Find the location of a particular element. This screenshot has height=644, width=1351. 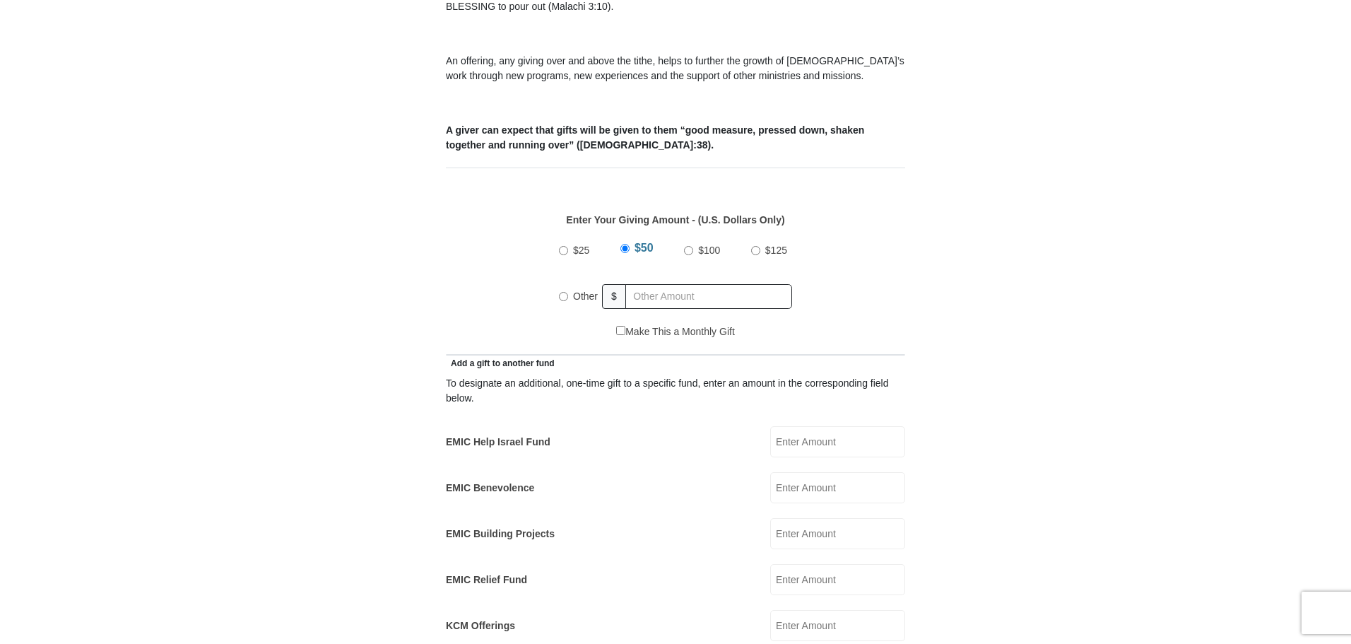

span: $125 is located at coordinates (776, 250).